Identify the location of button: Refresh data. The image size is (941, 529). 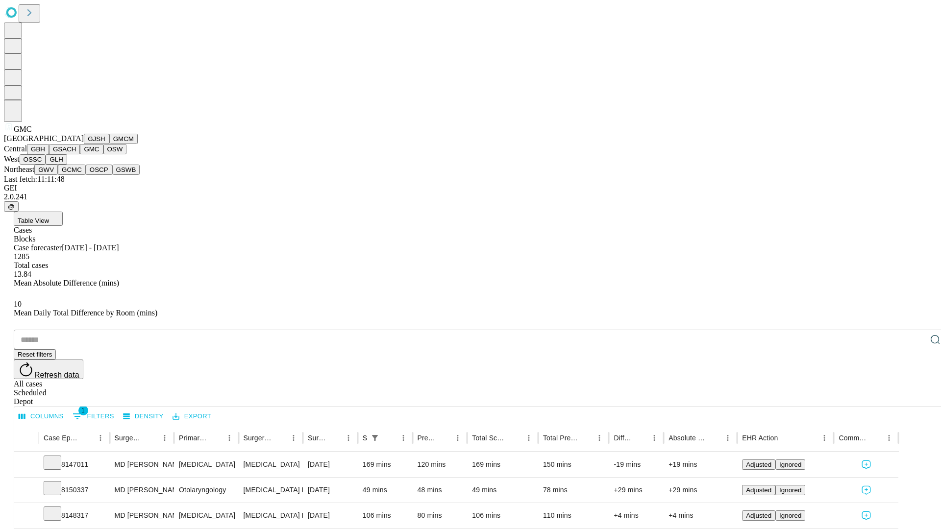
(49, 370).